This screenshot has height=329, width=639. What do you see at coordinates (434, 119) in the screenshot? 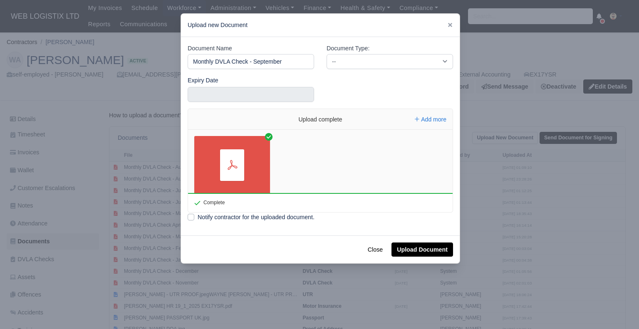
I see `span: Add more` at bounding box center [434, 119].